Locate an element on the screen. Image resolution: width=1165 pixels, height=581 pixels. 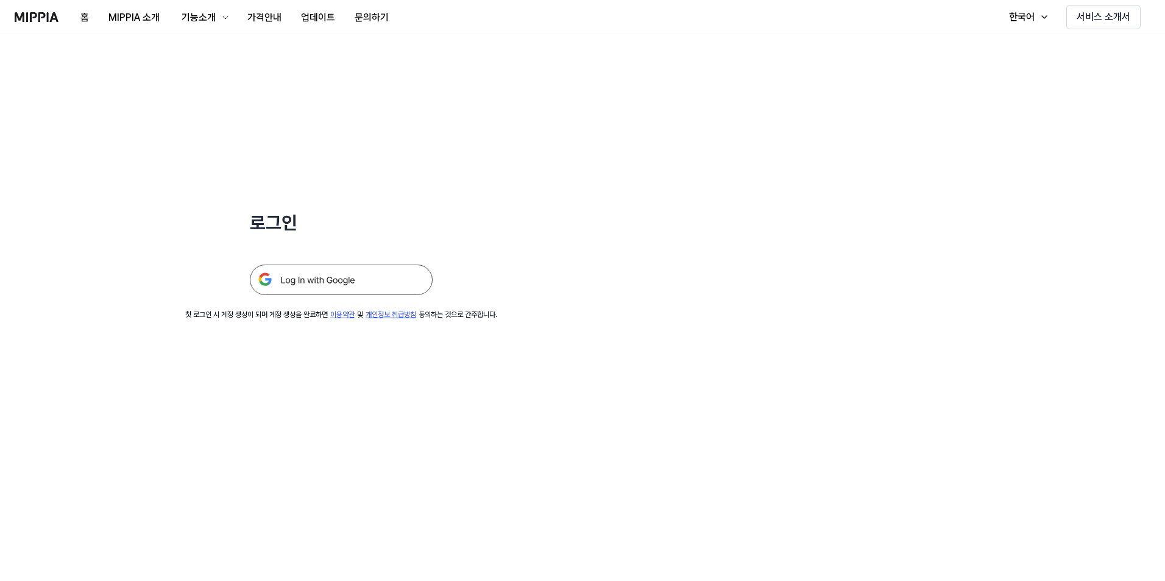
a: MIPPIA 소개 is located at coordinates (134, 18).